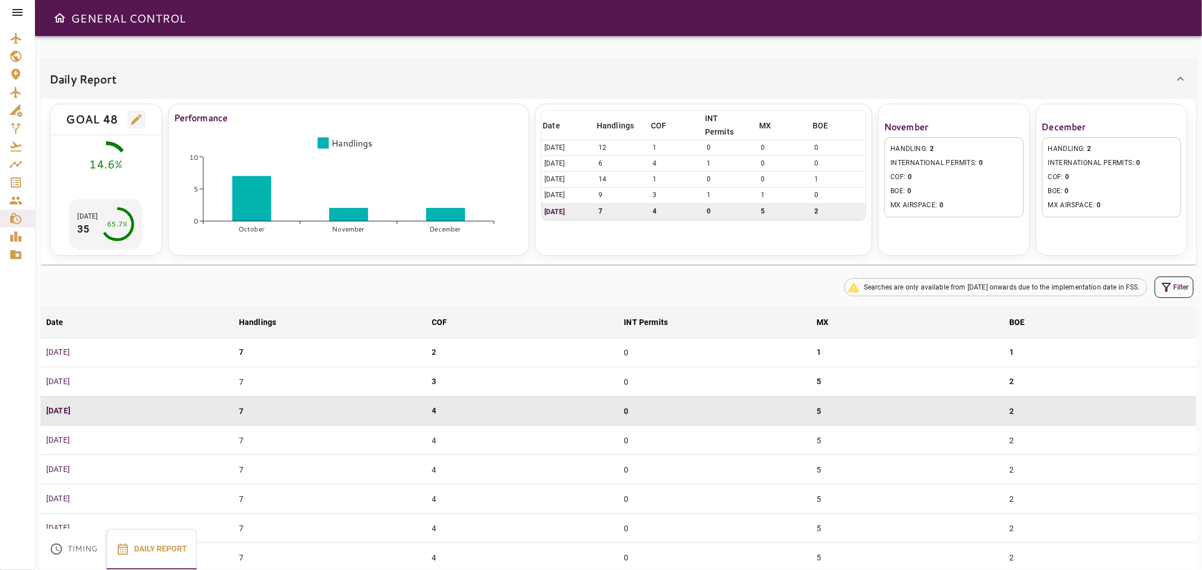  I want to click on tspan: Handlings, so click(351, 143).